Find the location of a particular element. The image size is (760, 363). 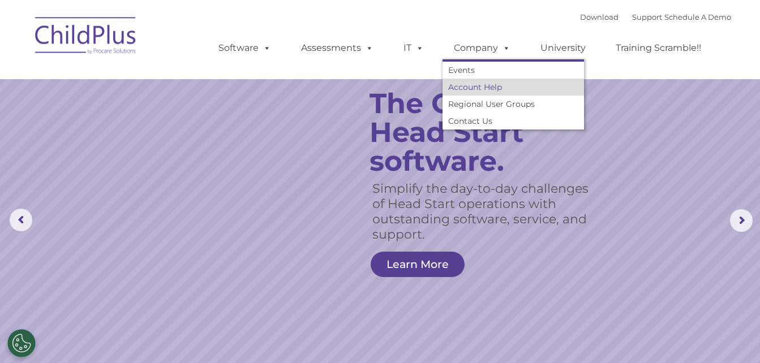

span: Last name is located at coordinates (174, 79).